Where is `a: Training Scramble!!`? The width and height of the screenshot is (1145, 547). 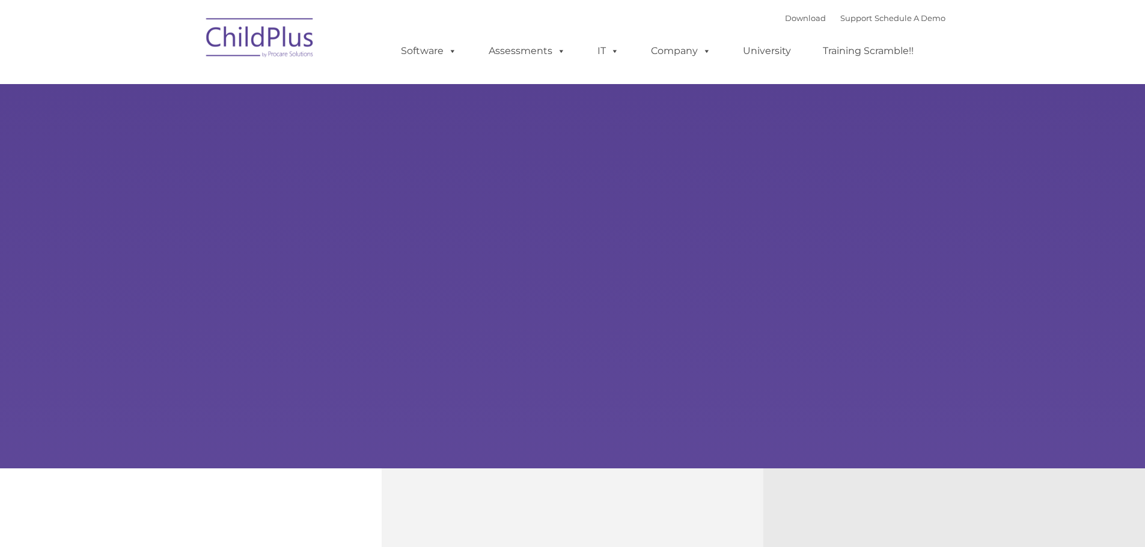
a: Training Scramble!! is located at coordinates (868, 51).